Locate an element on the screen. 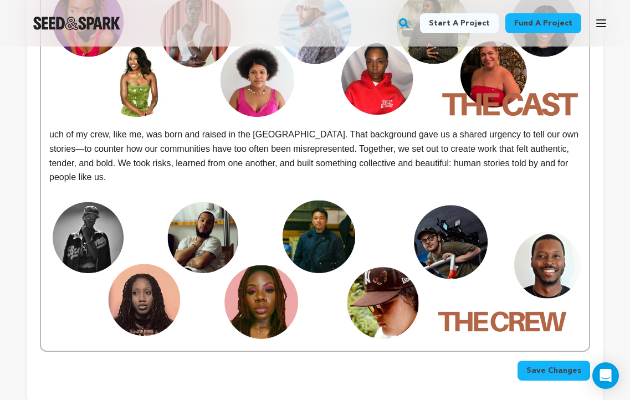 This screenshot has width=630, height=400. img: 1758573926-4.png is located at coordinates (315, 271).